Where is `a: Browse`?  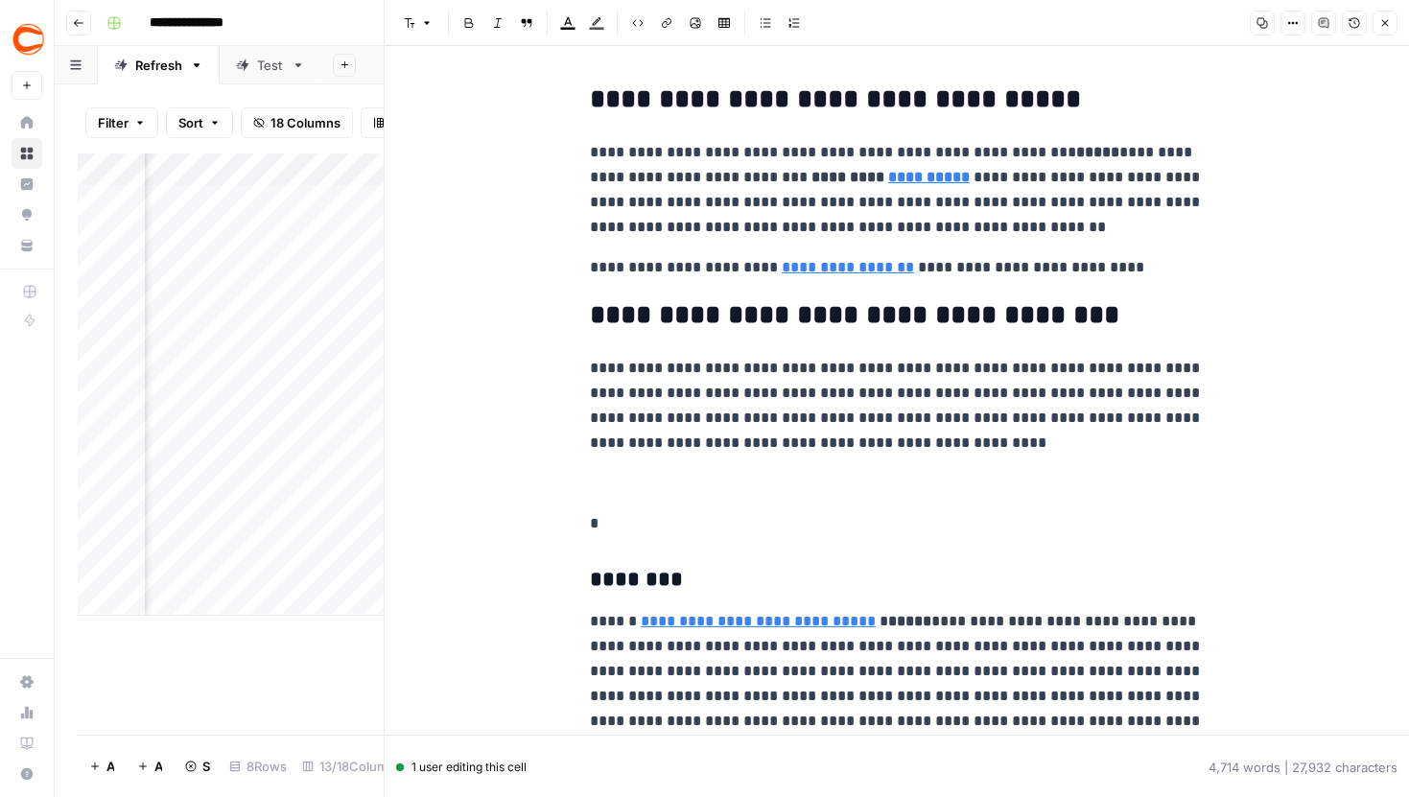
a: Browse is located at coordinates (27, 153).